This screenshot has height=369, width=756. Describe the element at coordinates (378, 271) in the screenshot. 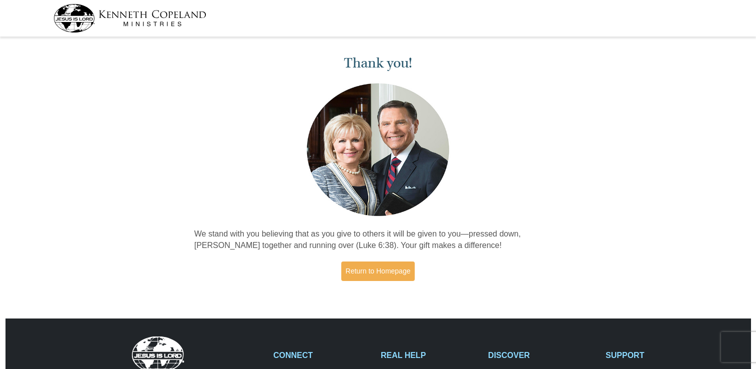

I see `a: Return to Homepage` at that location.